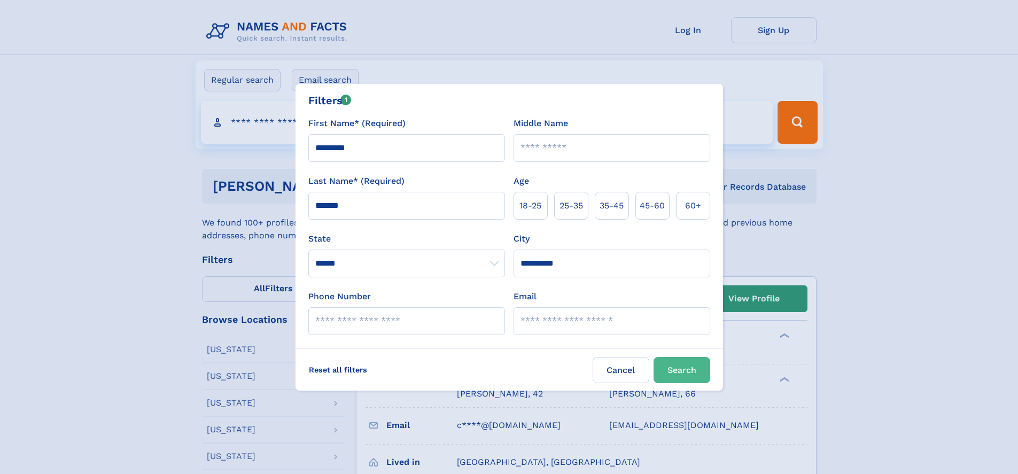 This screenshot has width=1018, height=474. I want to click on span: 45‑60, so click(652, 206).